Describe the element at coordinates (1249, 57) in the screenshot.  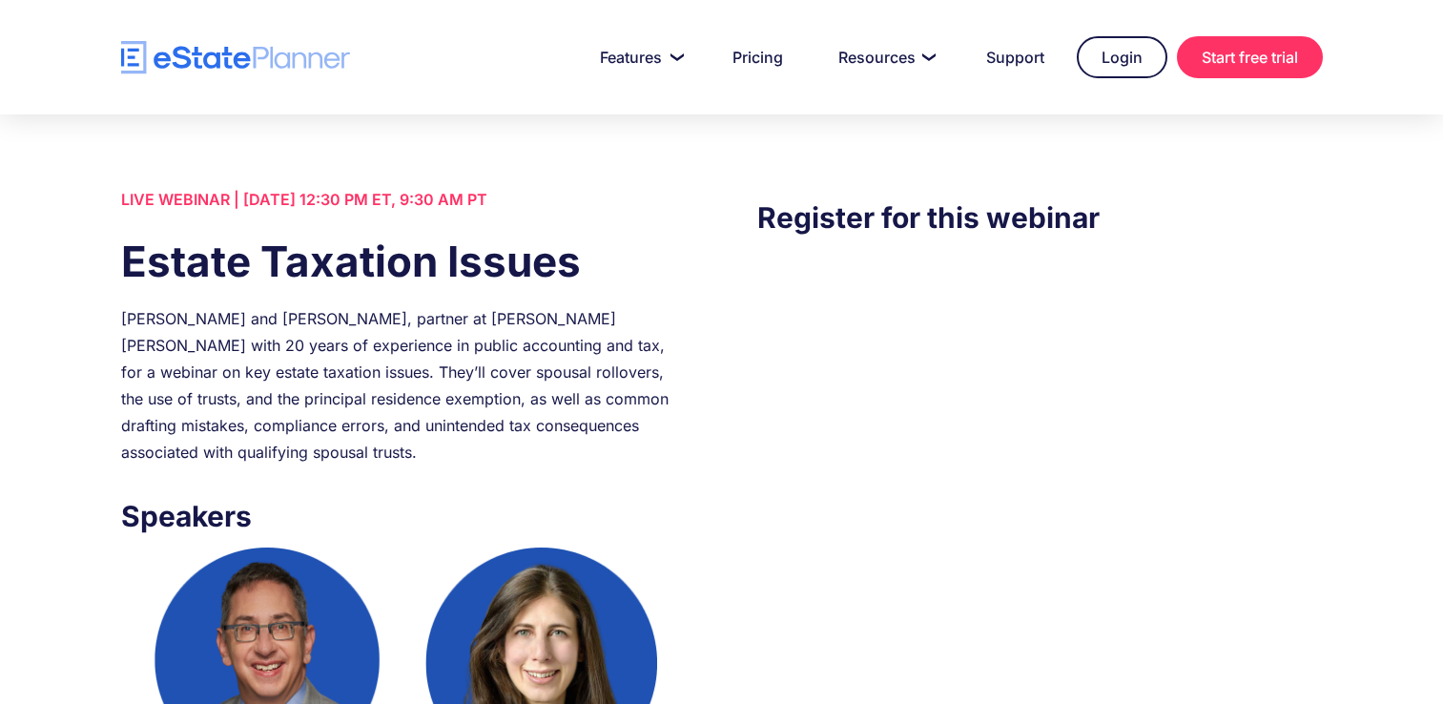
I see `a: Start free trial` at that location.